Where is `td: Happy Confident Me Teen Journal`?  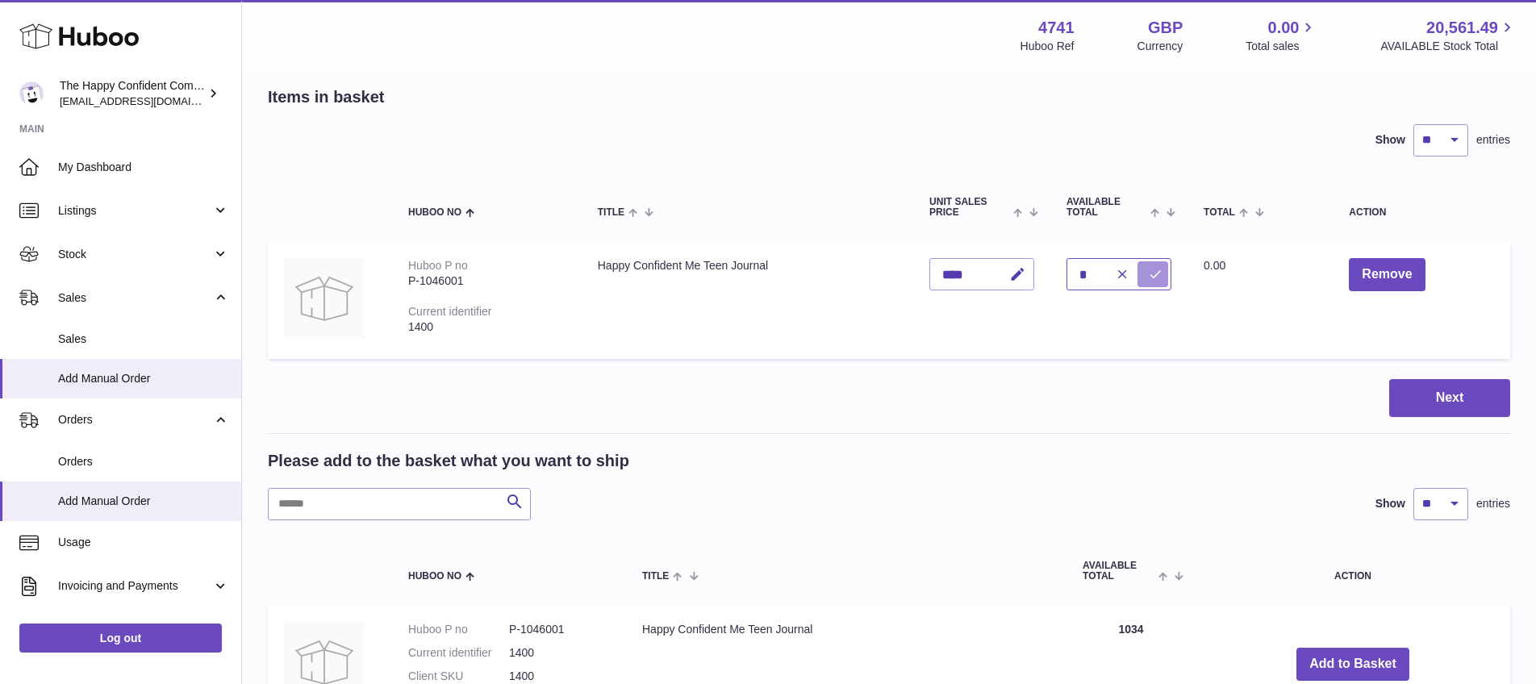
td: Happy Confident Me Teen Journal is located at coordinates (747, 300).